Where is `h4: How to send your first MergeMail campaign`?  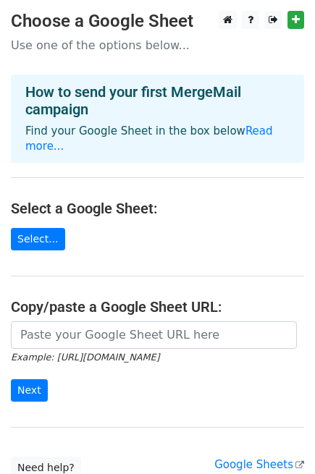
h4: How to send your first MergeMail campaign is located at coordinates (157, 101).